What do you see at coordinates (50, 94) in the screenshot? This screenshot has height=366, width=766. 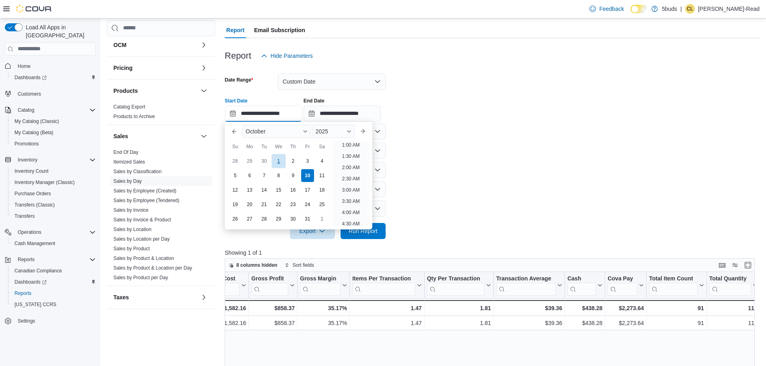 I see `button: Customers` at bounding box center [50, 94].